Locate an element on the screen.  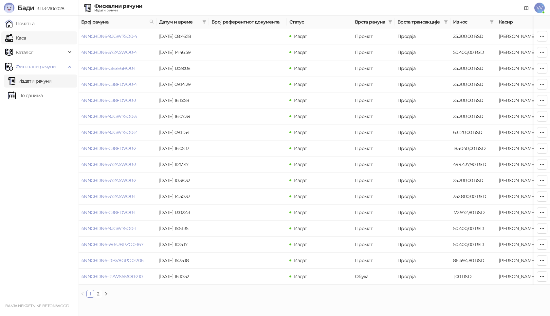
a: Документација is located at coordinates (526, 8).